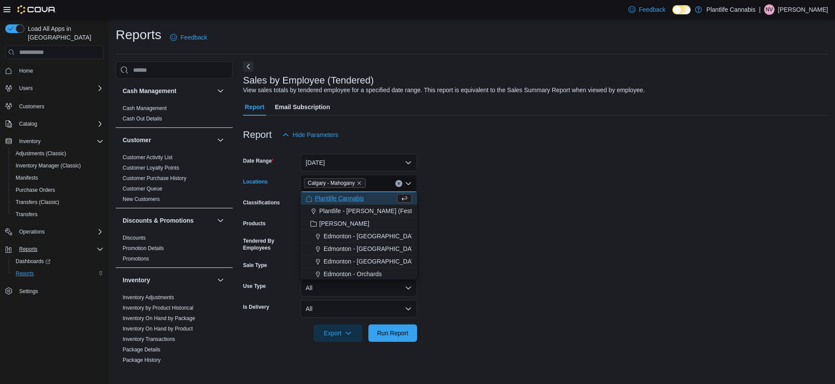 The image size is (835, 384). Describe the element at coordinates (137, 140) in the screenshot. I see `h3: Customer` at that location.